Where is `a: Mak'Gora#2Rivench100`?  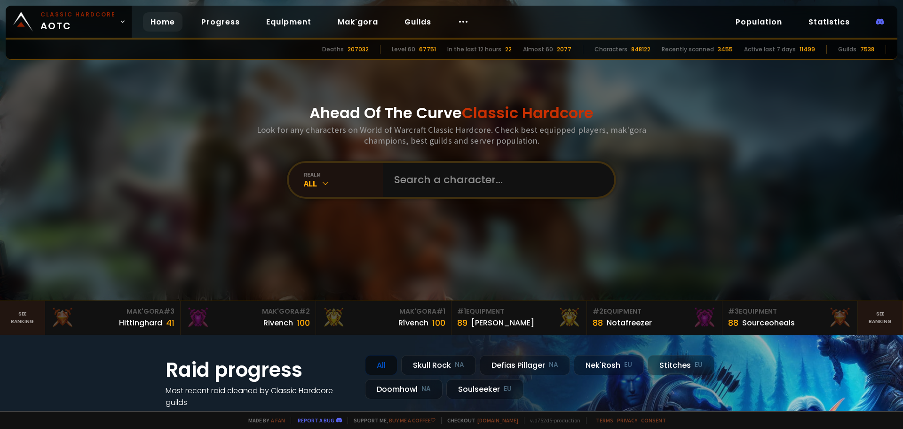 a: Mak'Gora#2Rivench100 is located at coordinates (248, 318).